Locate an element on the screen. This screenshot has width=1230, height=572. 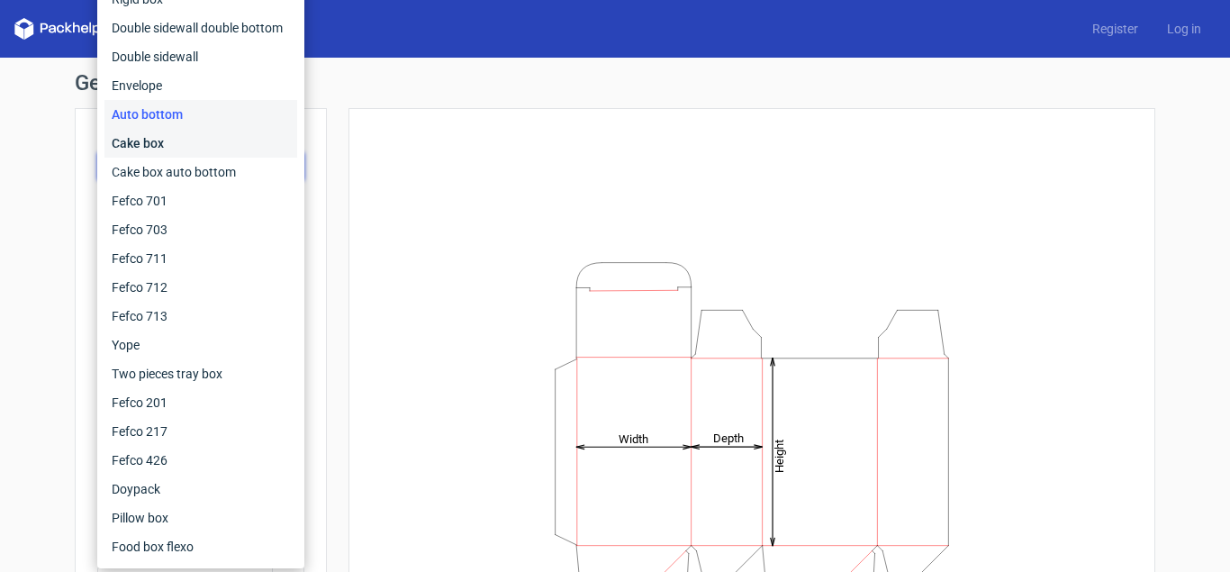
div: Fefco 712 is located at coordinates (201, 287).